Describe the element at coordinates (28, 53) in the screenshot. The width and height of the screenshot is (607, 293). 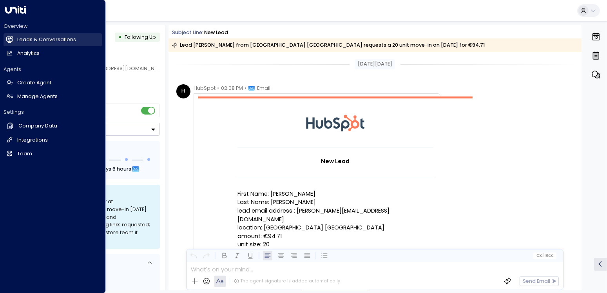
I see `h2: Analytics` at that location.